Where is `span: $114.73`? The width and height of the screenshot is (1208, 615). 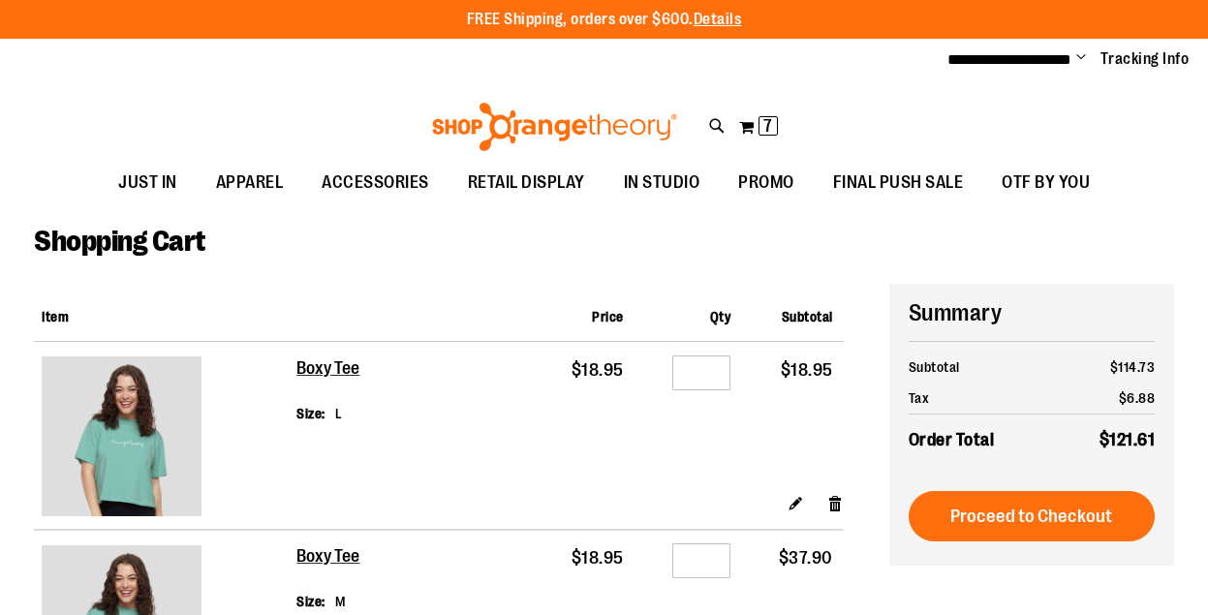
span: $114.73 is located at coordinates (1132, 367).